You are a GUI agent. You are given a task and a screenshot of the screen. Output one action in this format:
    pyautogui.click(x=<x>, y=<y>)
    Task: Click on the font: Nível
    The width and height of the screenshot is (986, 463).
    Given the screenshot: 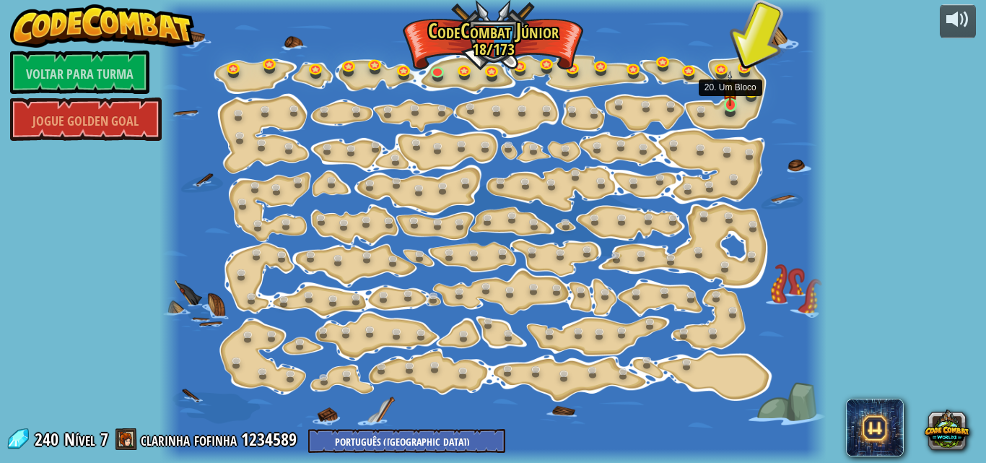 What is the action you would take?
    pyautogui.click(x=79, y=439)
    